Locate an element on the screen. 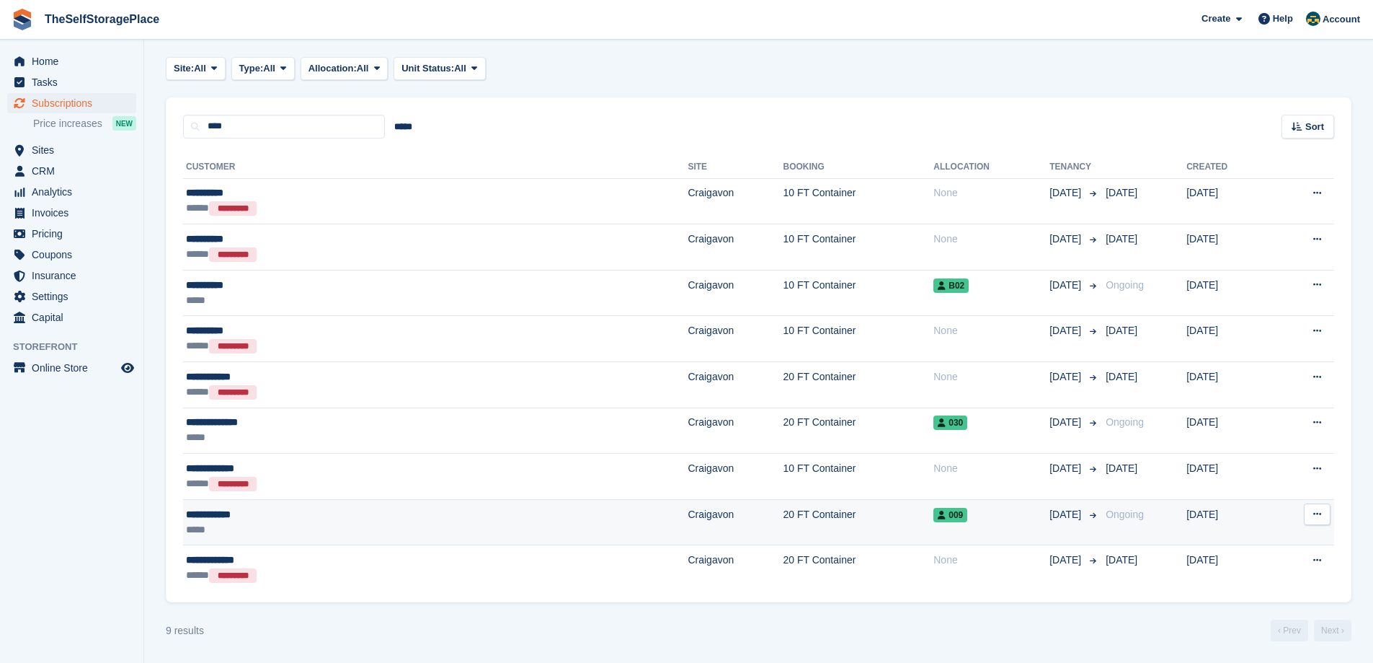  nav: Page is located at coordinates (1311, 630).